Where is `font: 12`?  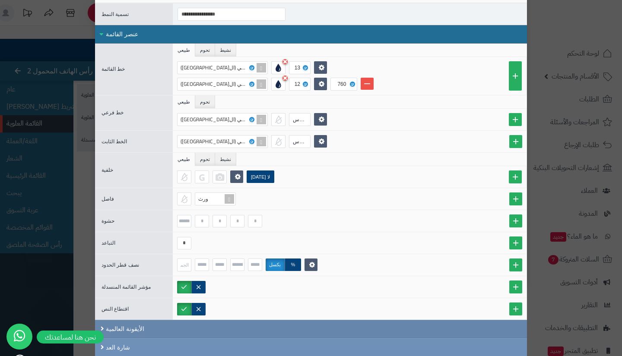 font: 12 is located at coordinates (297, 84).